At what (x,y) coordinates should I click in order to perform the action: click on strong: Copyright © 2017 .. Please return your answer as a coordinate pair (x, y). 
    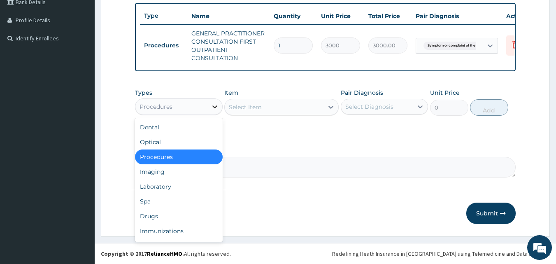
    Looking at the image, I should click on (142, 254).